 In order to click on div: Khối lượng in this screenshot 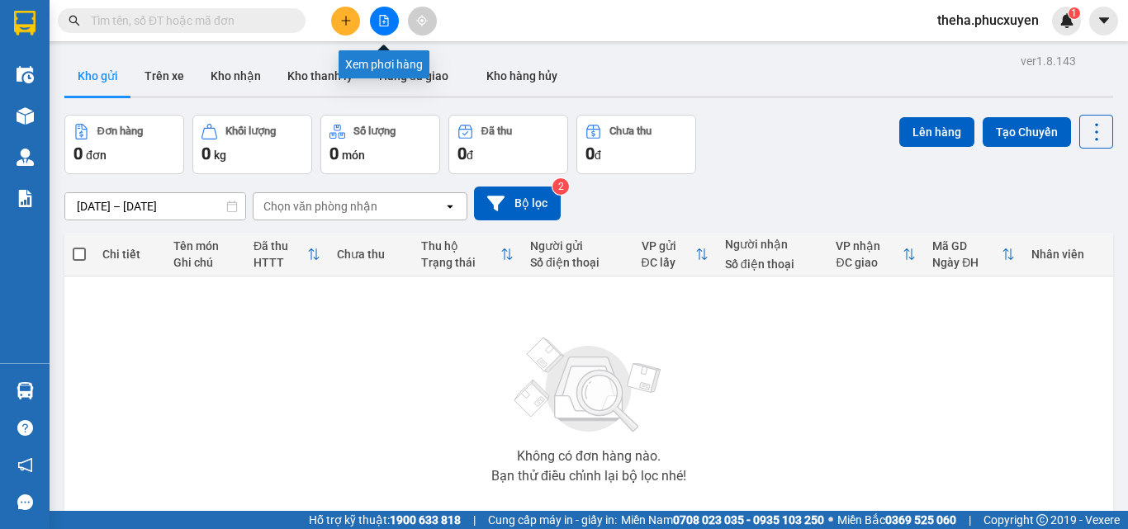, I will do `click(250, 131)`.